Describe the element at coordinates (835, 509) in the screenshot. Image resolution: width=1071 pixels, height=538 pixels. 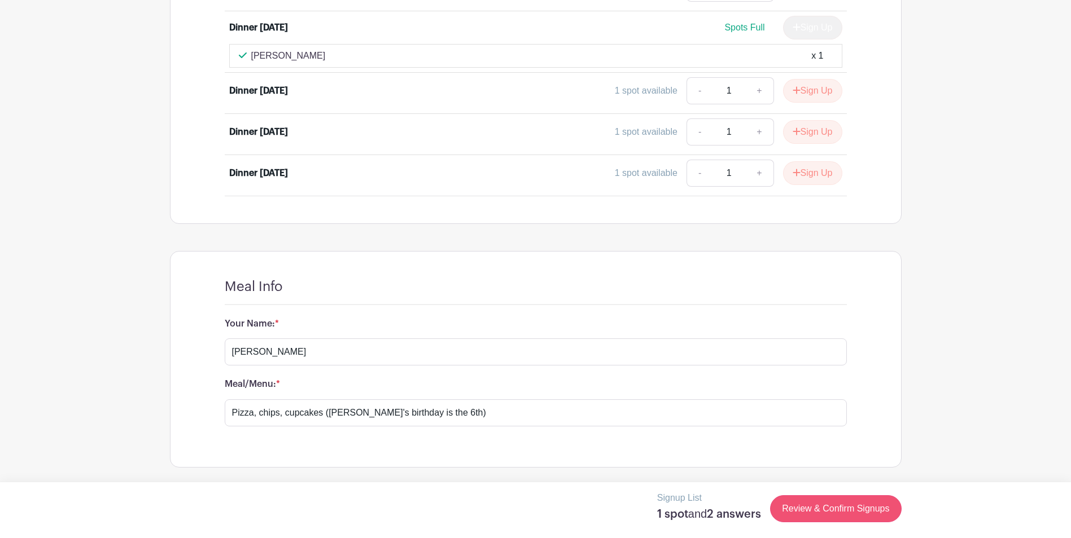
I see `a: Review & Confirm Signups` at that location.